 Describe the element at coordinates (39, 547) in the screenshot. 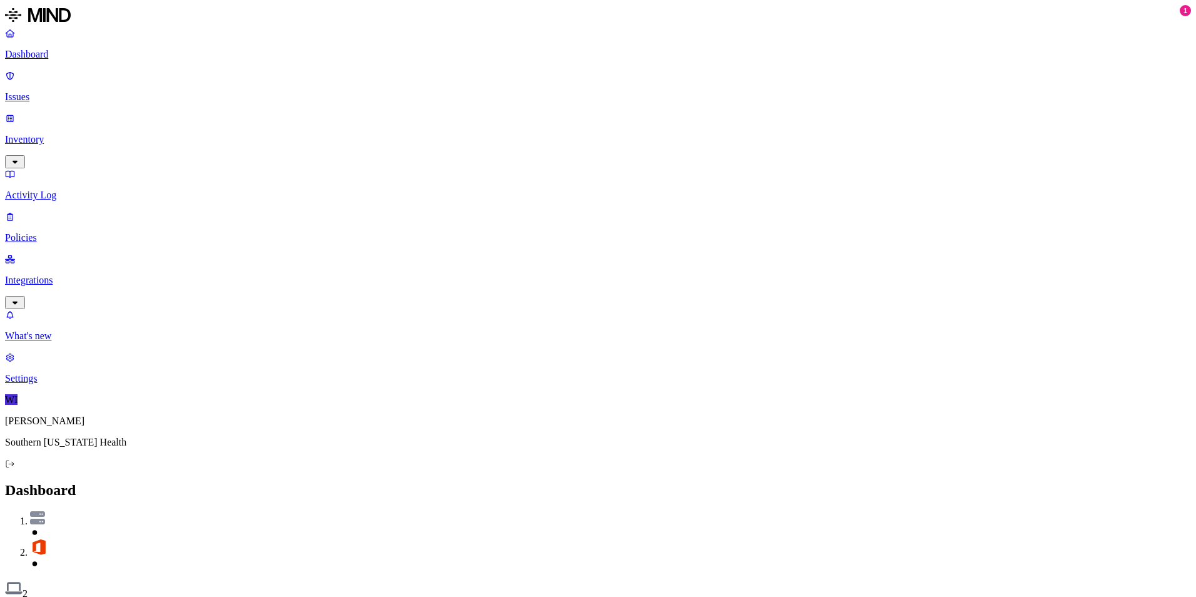

I see `img: office-365.svg` at that location.